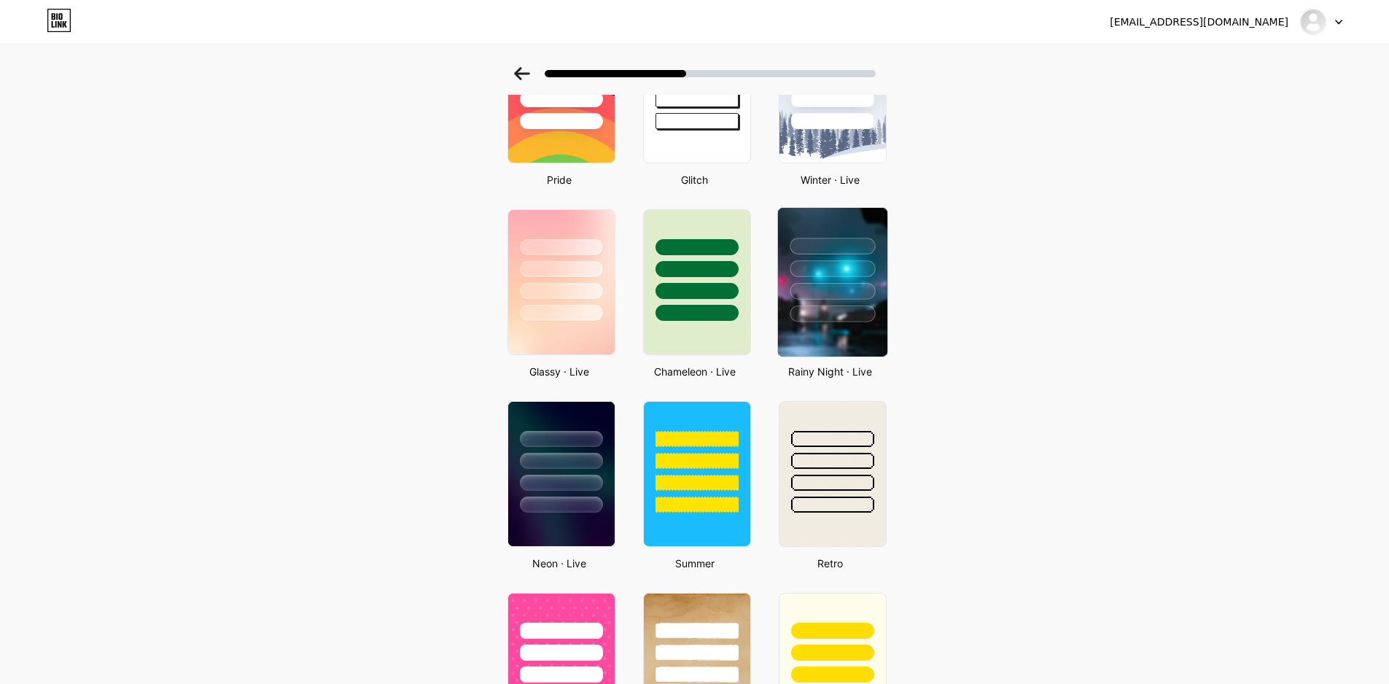 This screenshot has width=1389, height=684. What do you see at coordinates (832, 282) in the screenshot?
I see `img: rainy_night.jpg` at bounding box center [832, 282].